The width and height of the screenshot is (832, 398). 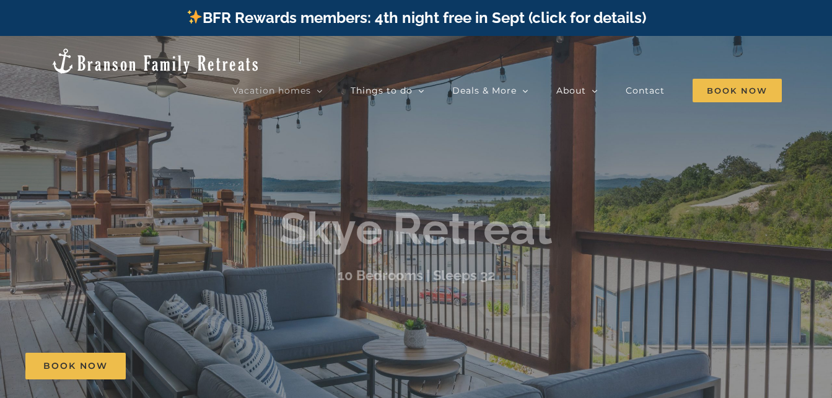 I want to click on nav: Main Menu, so click(x=507, y=90).